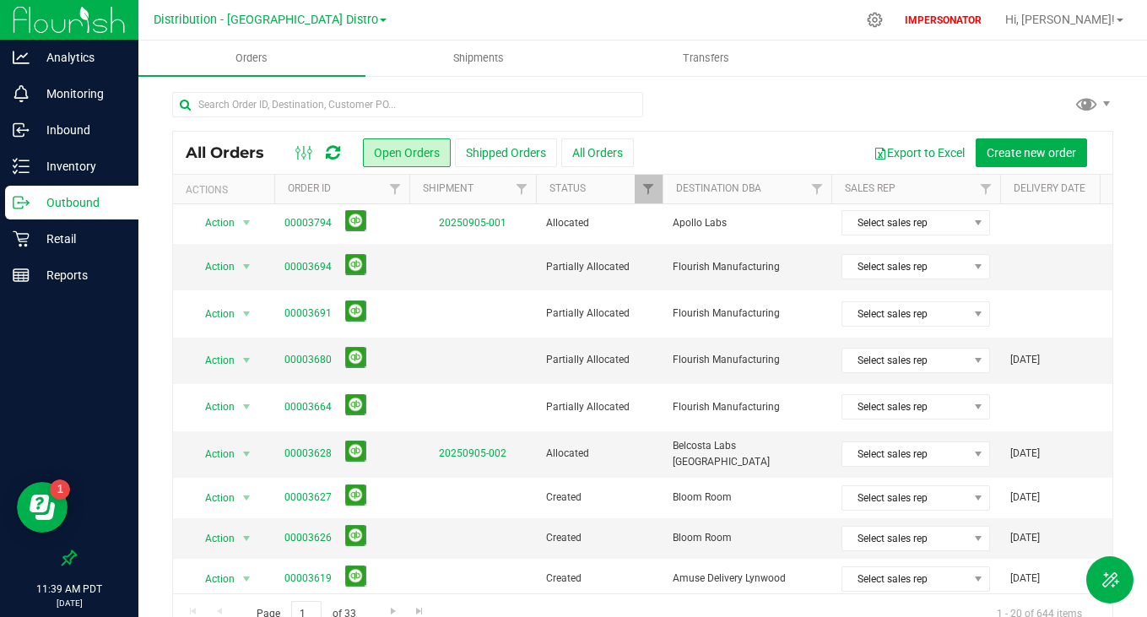 This screenshot has height=617, width=1147. I want to click on inline-svg: Monitoring, so click(21, 94).